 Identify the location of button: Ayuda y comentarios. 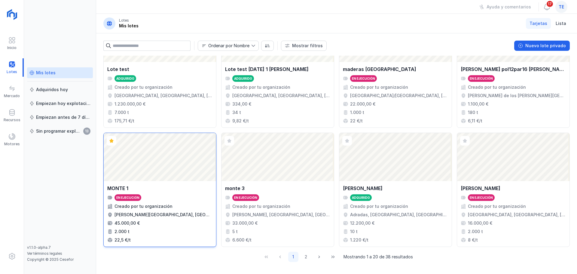
(505, 7).